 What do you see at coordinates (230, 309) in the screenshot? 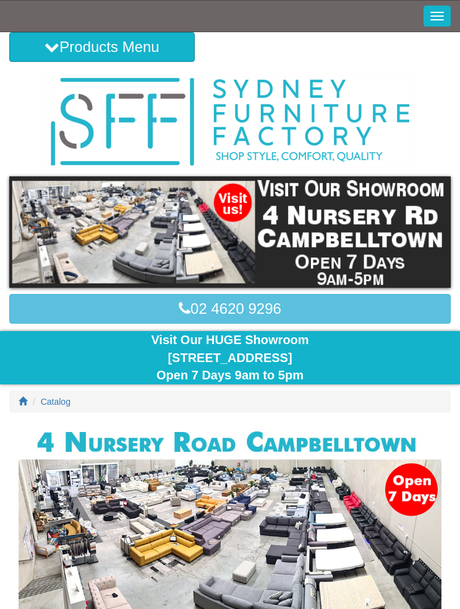
I see `a: 02 4620 9296` at bounding box center [230, 309].